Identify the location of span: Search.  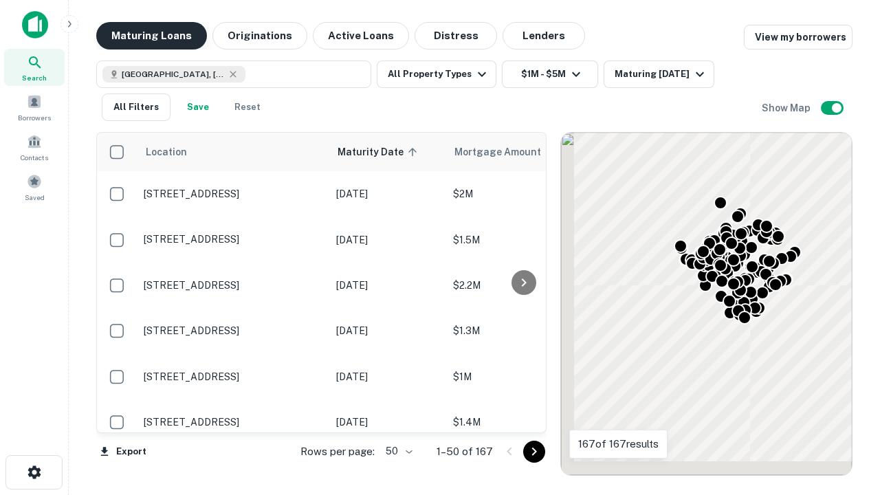
(34, 78).